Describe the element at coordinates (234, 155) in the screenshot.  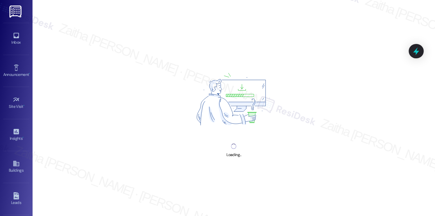
I see `div: Loading...` at that location.